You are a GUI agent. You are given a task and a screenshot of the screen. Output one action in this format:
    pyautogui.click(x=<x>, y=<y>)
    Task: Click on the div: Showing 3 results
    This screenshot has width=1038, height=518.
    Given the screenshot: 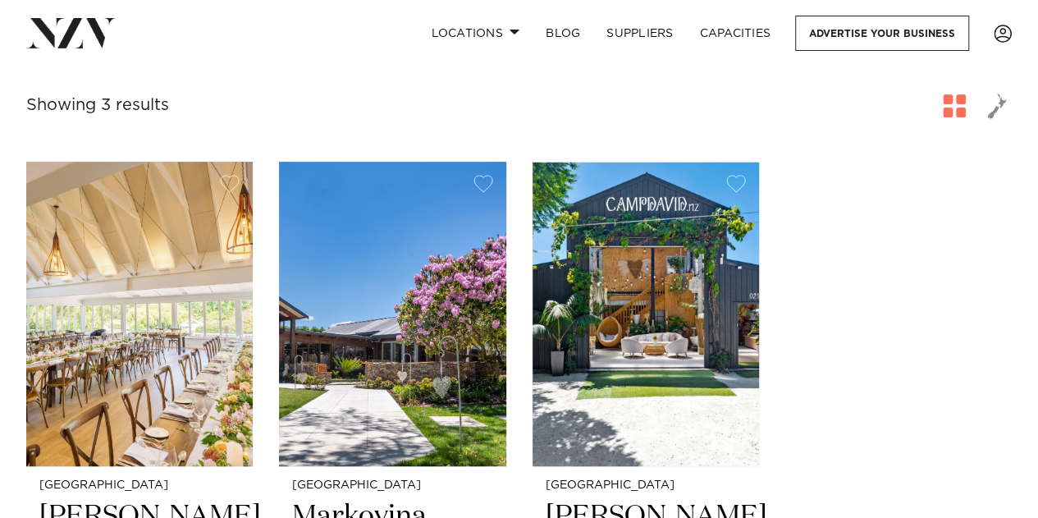 What is the action you would take?
    pyautogui.click(x=98, y=105)
    